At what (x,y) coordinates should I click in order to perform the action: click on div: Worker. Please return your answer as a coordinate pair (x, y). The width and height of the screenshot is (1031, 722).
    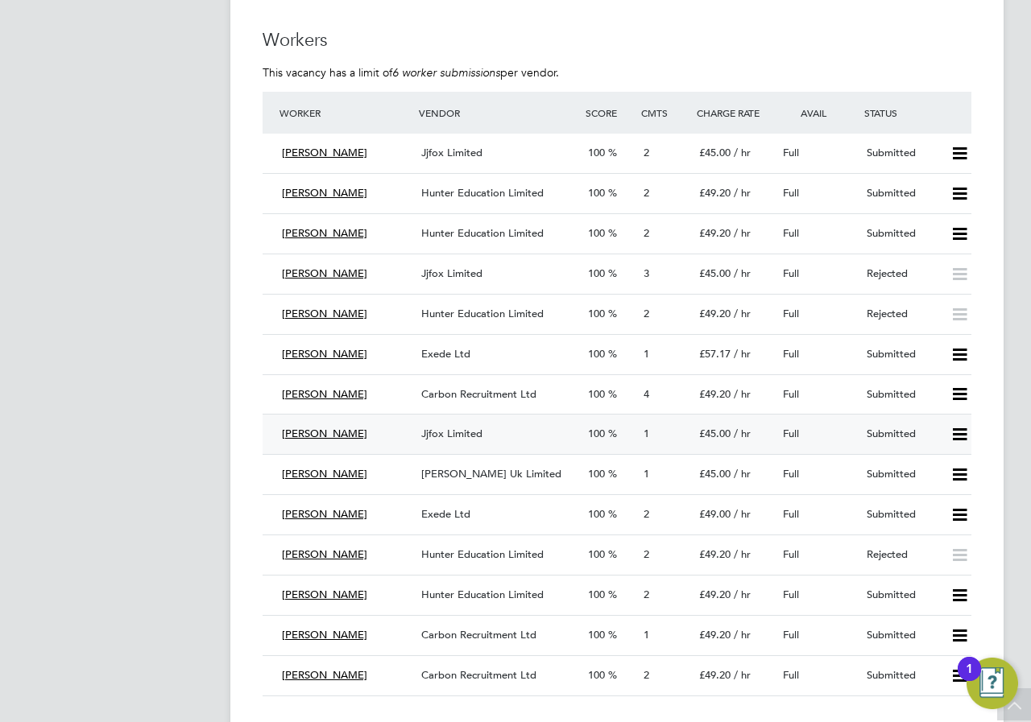
    Looking at the image, I should click on (345, 113).